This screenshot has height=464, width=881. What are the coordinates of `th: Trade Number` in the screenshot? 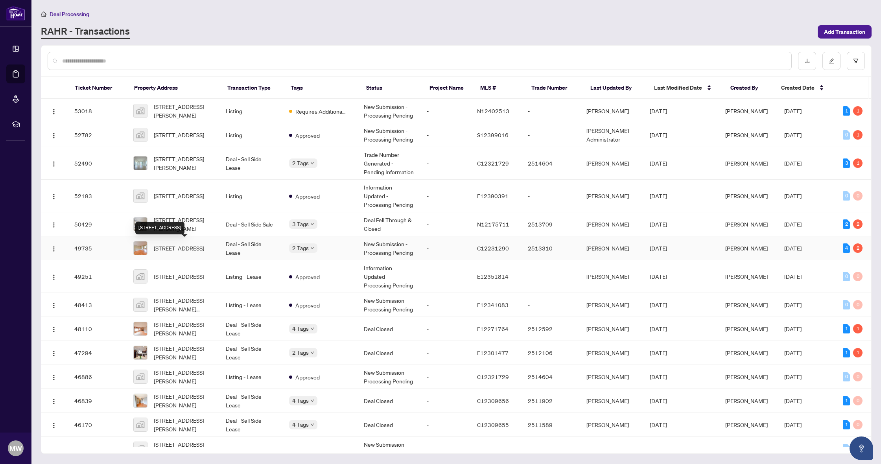 It's located at (555, 88).